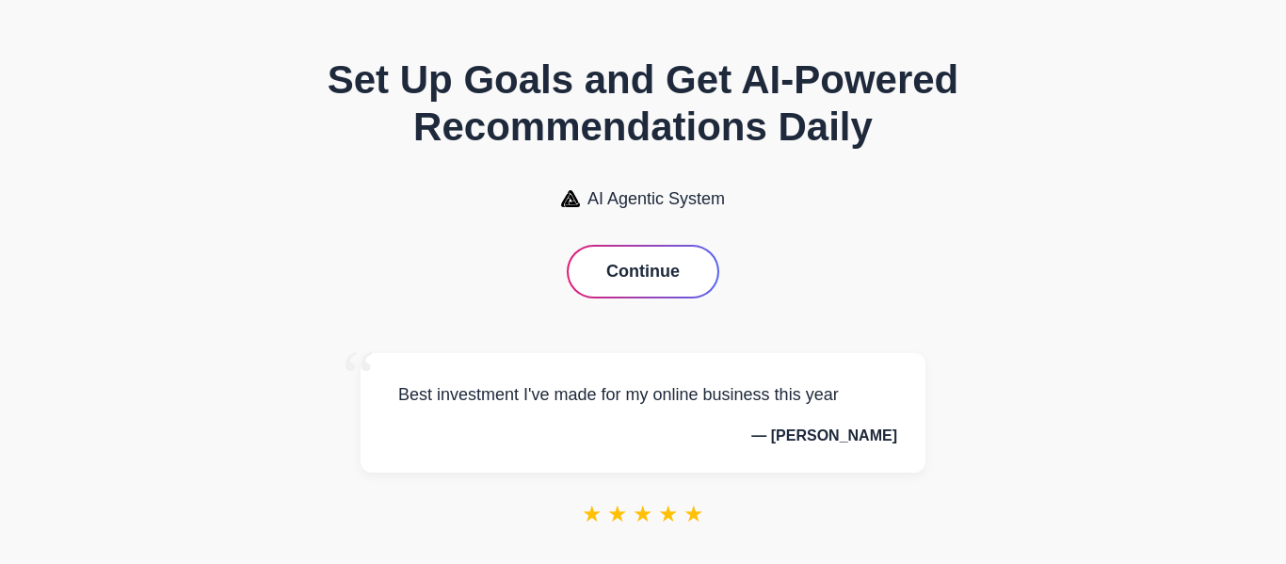 This screenshot has width=1286, height=564. Describe the element at coordinates (571, 199) in the screenshot. I see `img: AI Agentic System Logo` at that location.